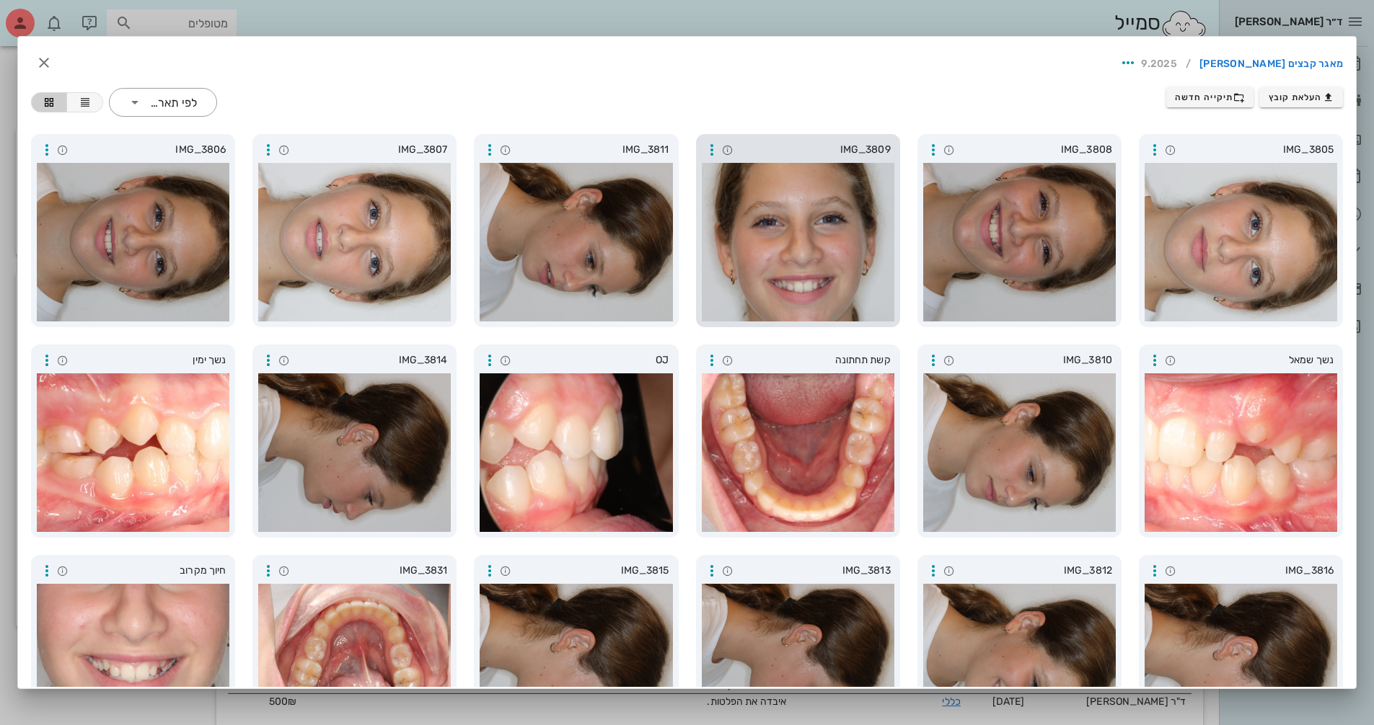 This screenshot has height=725, width=1374. Describe the element at coordinates (1210, 97) in the screenshot. I see `button: תיקייה חדשה` at that location.